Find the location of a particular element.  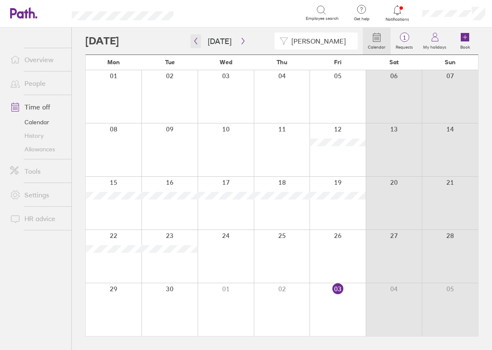

span: Get help is located at coordinates (362, 19).